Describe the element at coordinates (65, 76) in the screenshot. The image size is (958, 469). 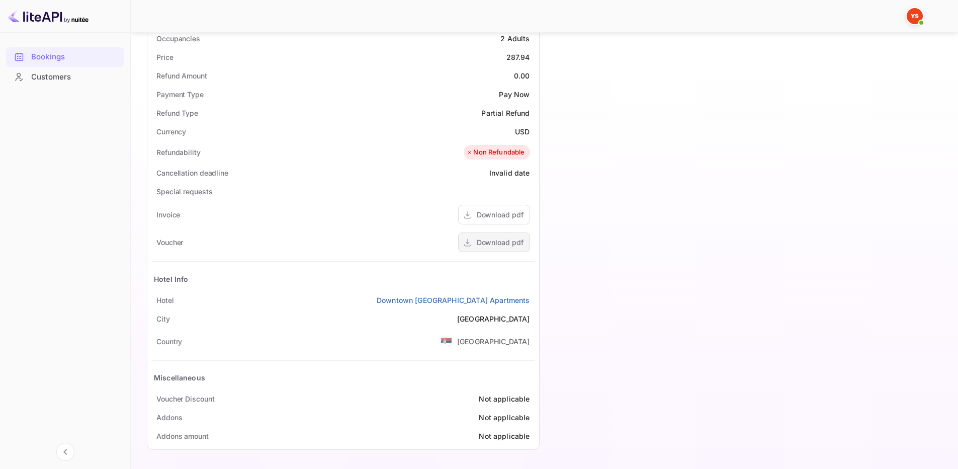
I see `a: Customers` at that location.